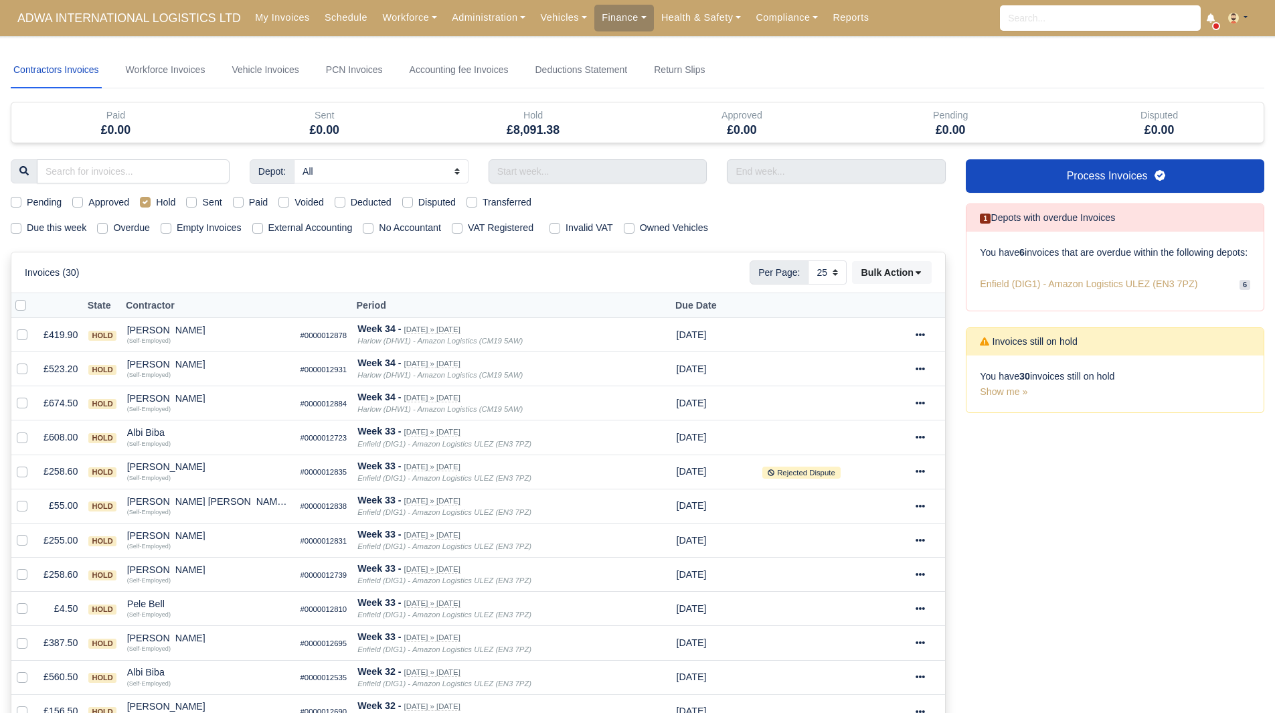 This screenshot has width=1275, height=713. I want to click on input: Search..., so click(1100, 18).